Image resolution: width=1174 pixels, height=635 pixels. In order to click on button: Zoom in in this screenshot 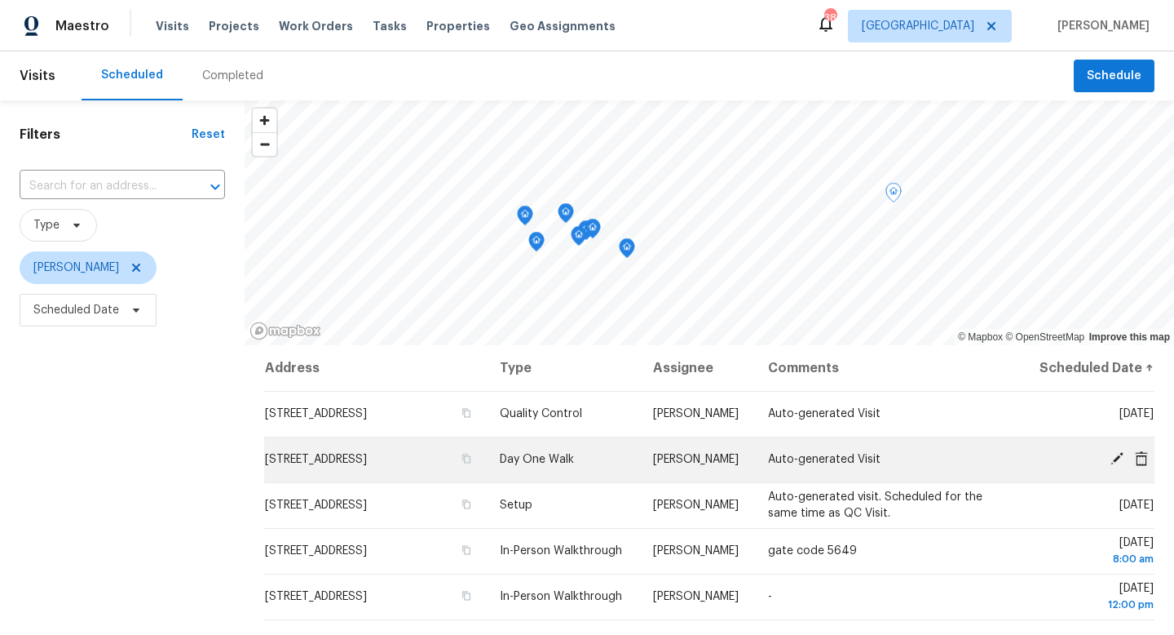, I will do `click(264, 120)`.